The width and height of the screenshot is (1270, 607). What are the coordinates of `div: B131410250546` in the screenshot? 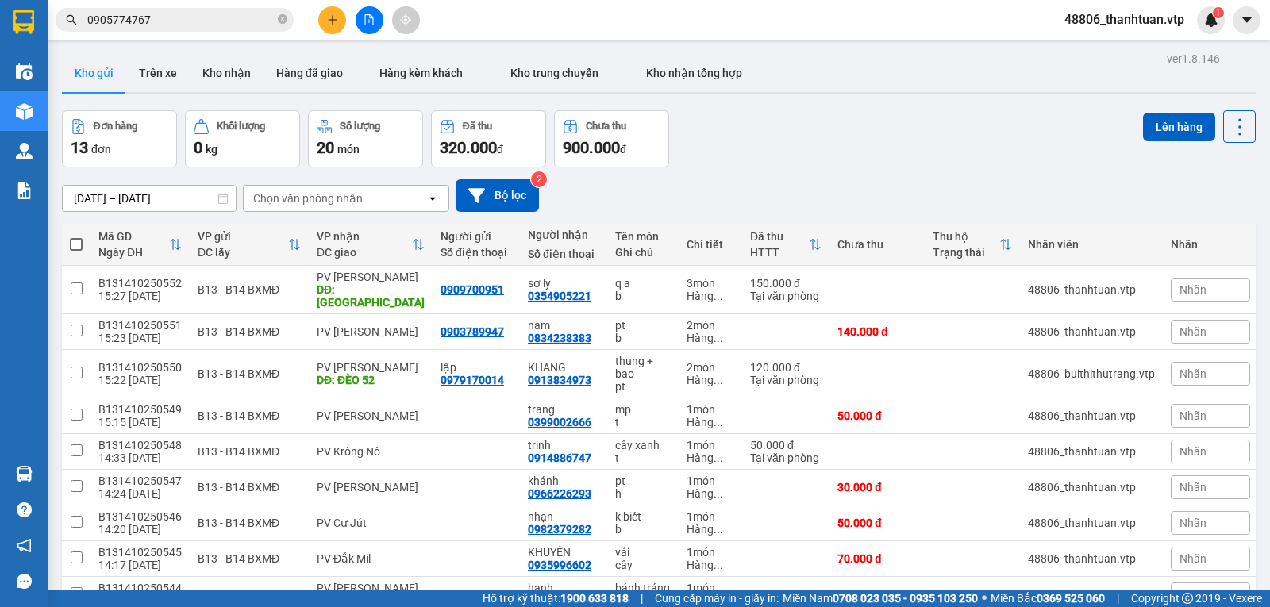 It's located at (140, 517).